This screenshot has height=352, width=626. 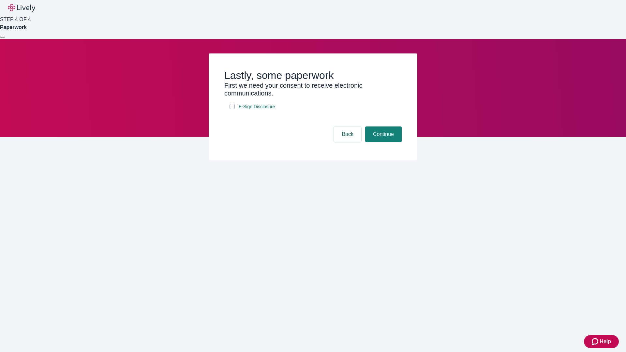 I want to click on h2: Lastly, some paperwork, so click(x=313, y=75).